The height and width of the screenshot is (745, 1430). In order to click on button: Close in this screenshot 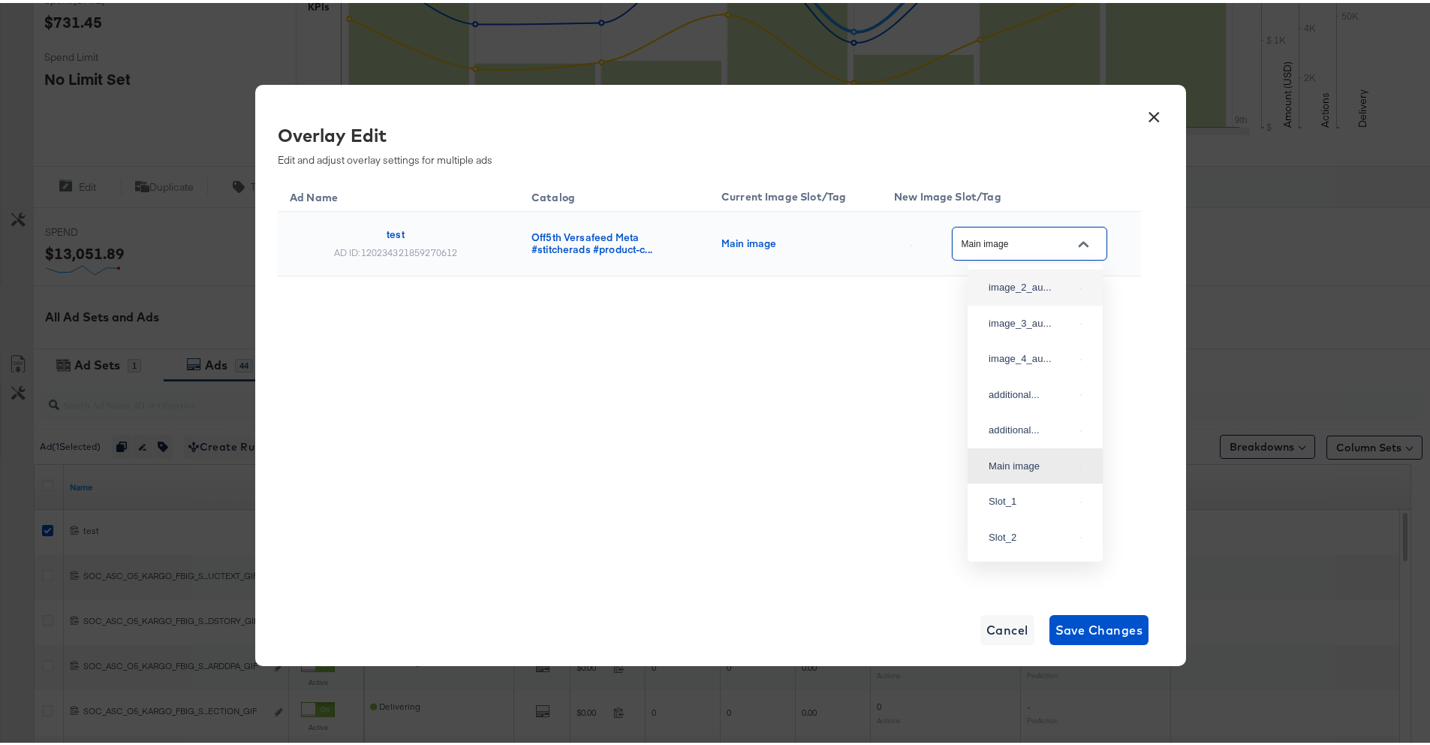, I will do `click(1084, 241)`.